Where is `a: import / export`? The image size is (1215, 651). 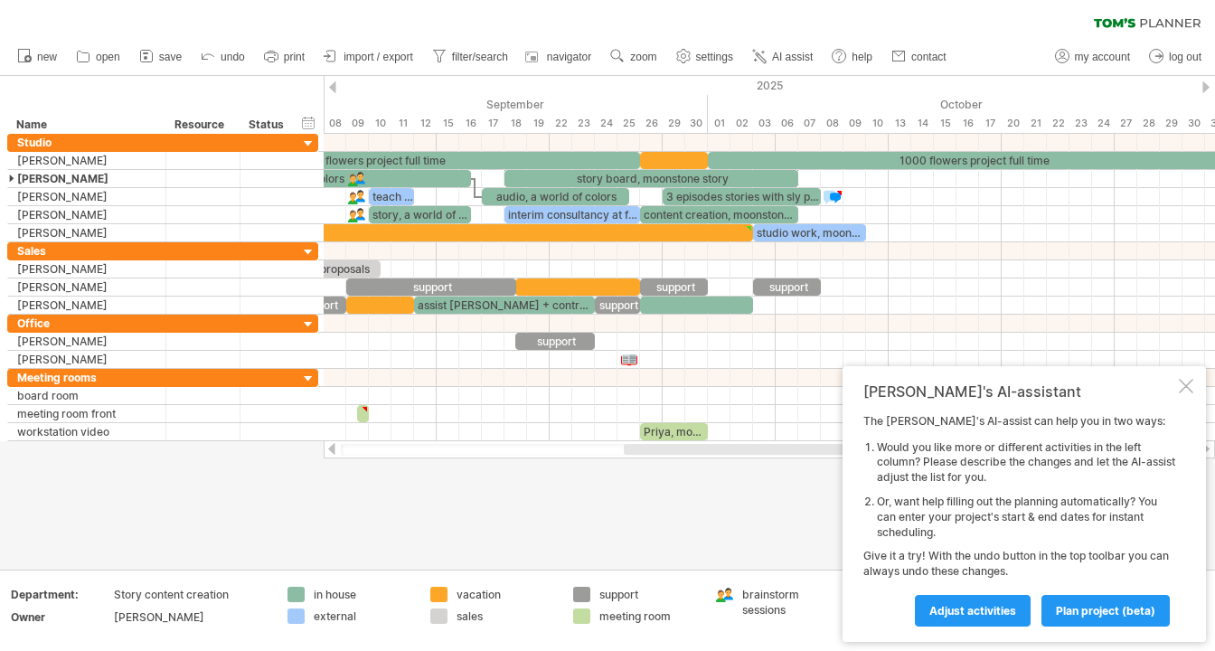 a: import / export is located at coordinates (369, 57).